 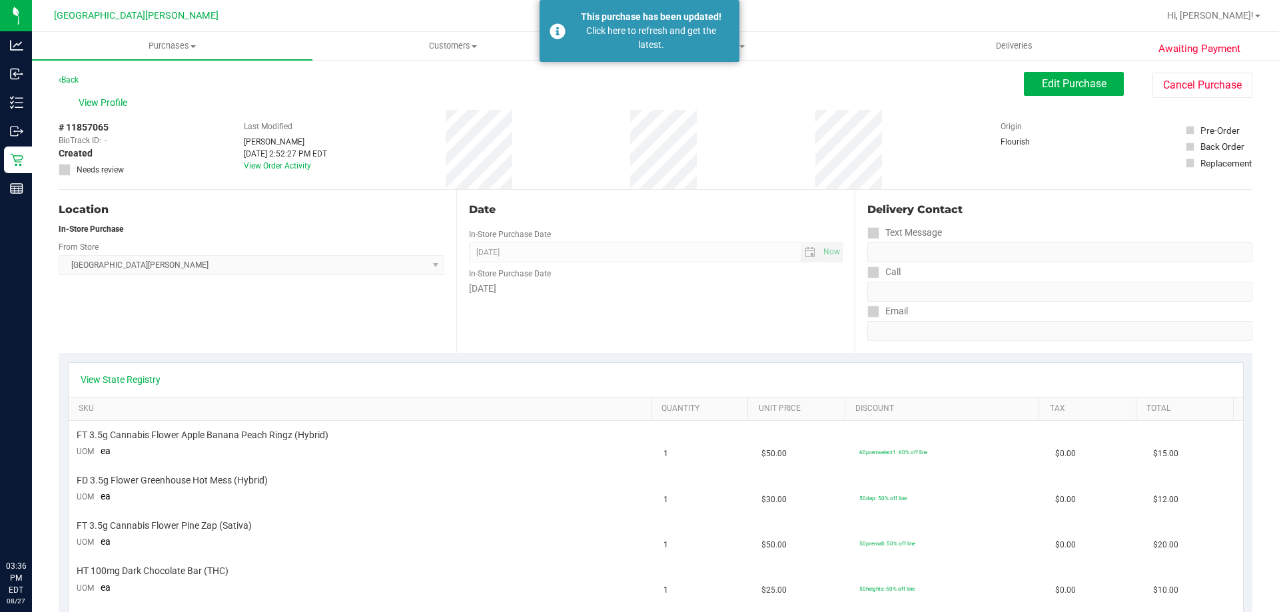 What do you see at coordinates (883, 498) in the screenshot?
I see `span: 50dep: 50% off line` at bounding box center [883, 498].